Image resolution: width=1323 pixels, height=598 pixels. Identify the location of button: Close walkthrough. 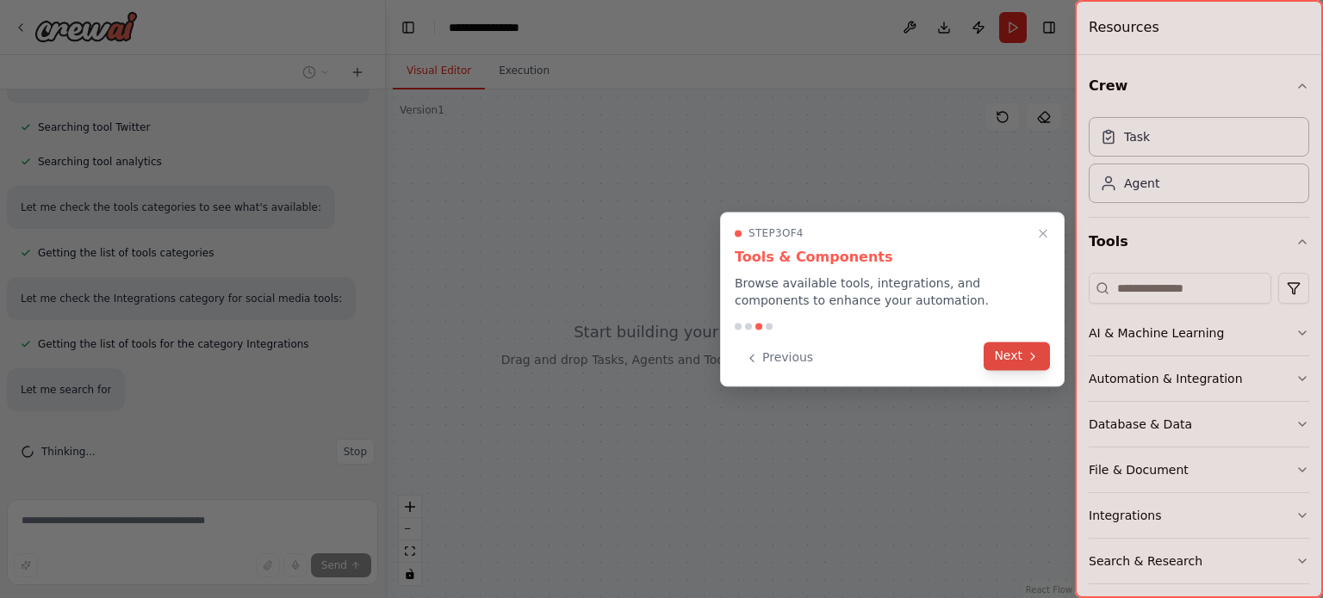
(1043, 233).